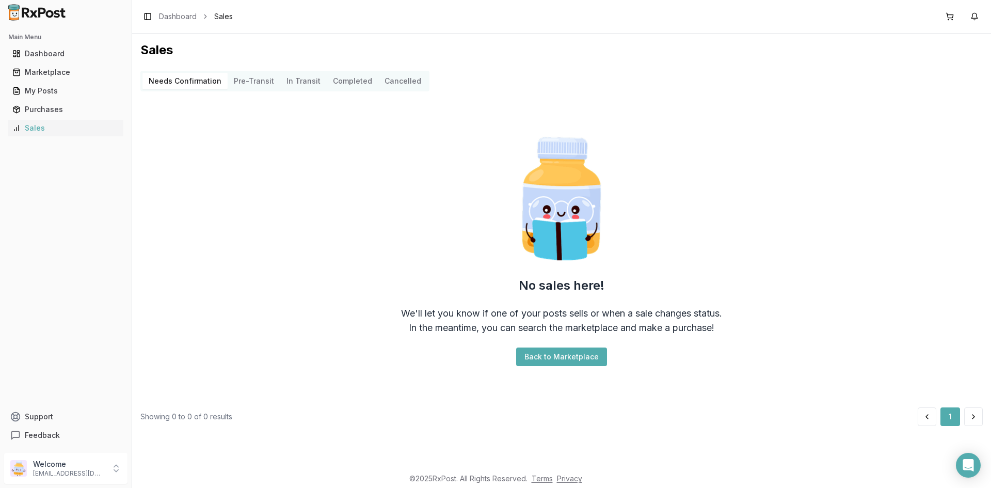 This screenshot has height=488, width=991. I want to click on span: Sales, so click(223, 17).